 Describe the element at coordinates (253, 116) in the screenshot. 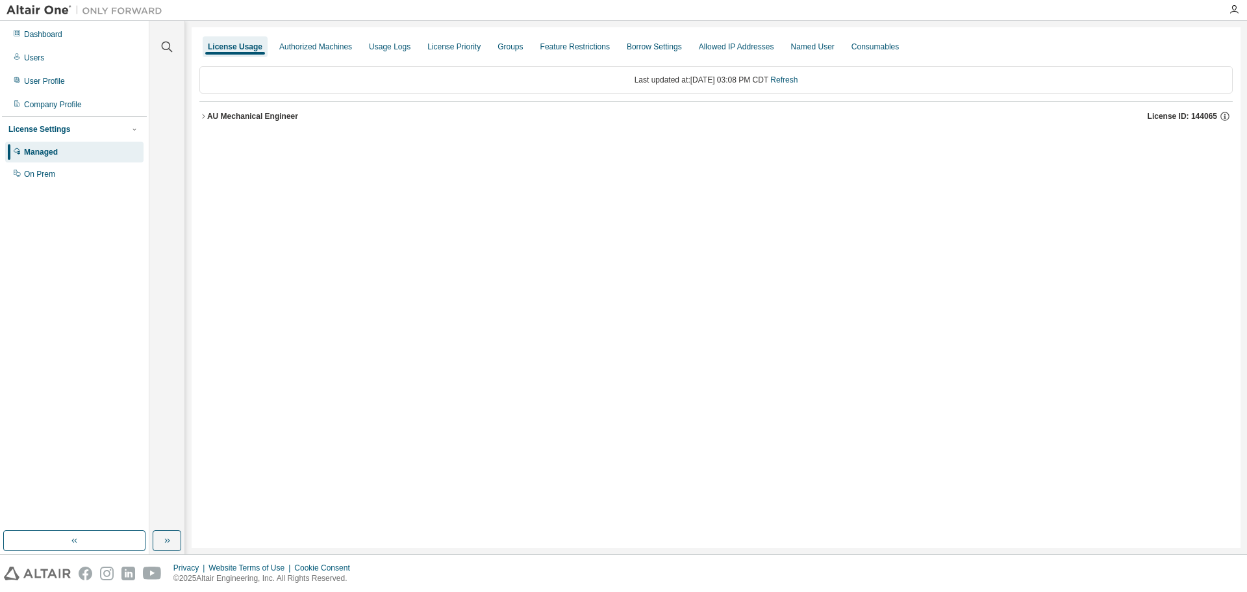

I see `div: AU Mechanical Engineer` at that location.